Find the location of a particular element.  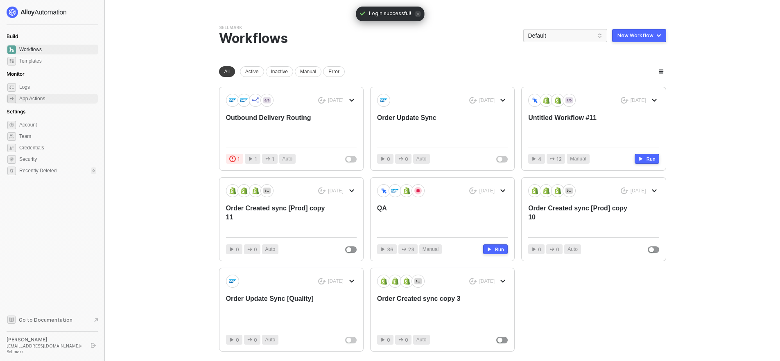

span: Team is located at coordinates (58, 136).